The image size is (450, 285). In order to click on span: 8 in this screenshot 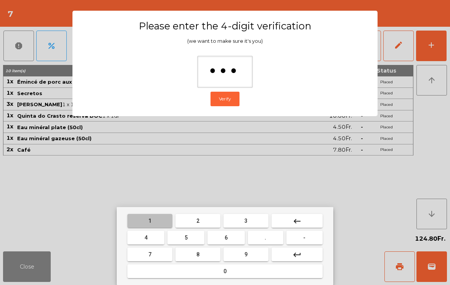, I will do `click(198, 254)`.